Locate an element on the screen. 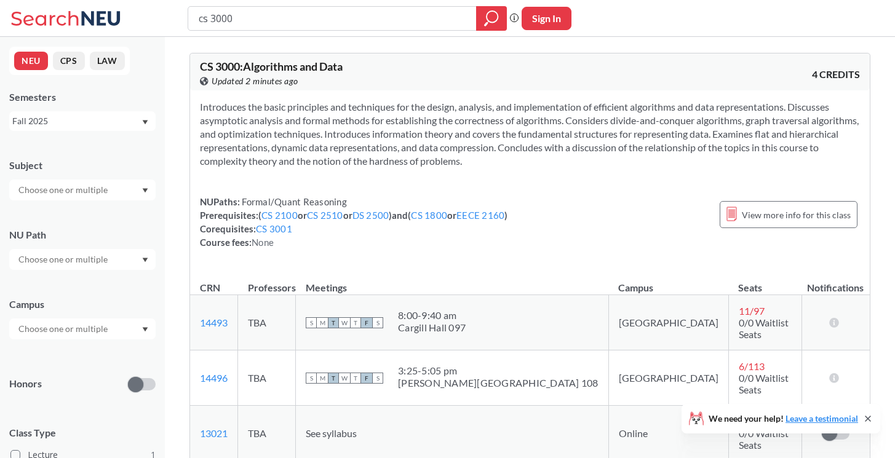 The image size is (895, 458). div: Cargill Hall 097 is located at coordinates (432, 328).